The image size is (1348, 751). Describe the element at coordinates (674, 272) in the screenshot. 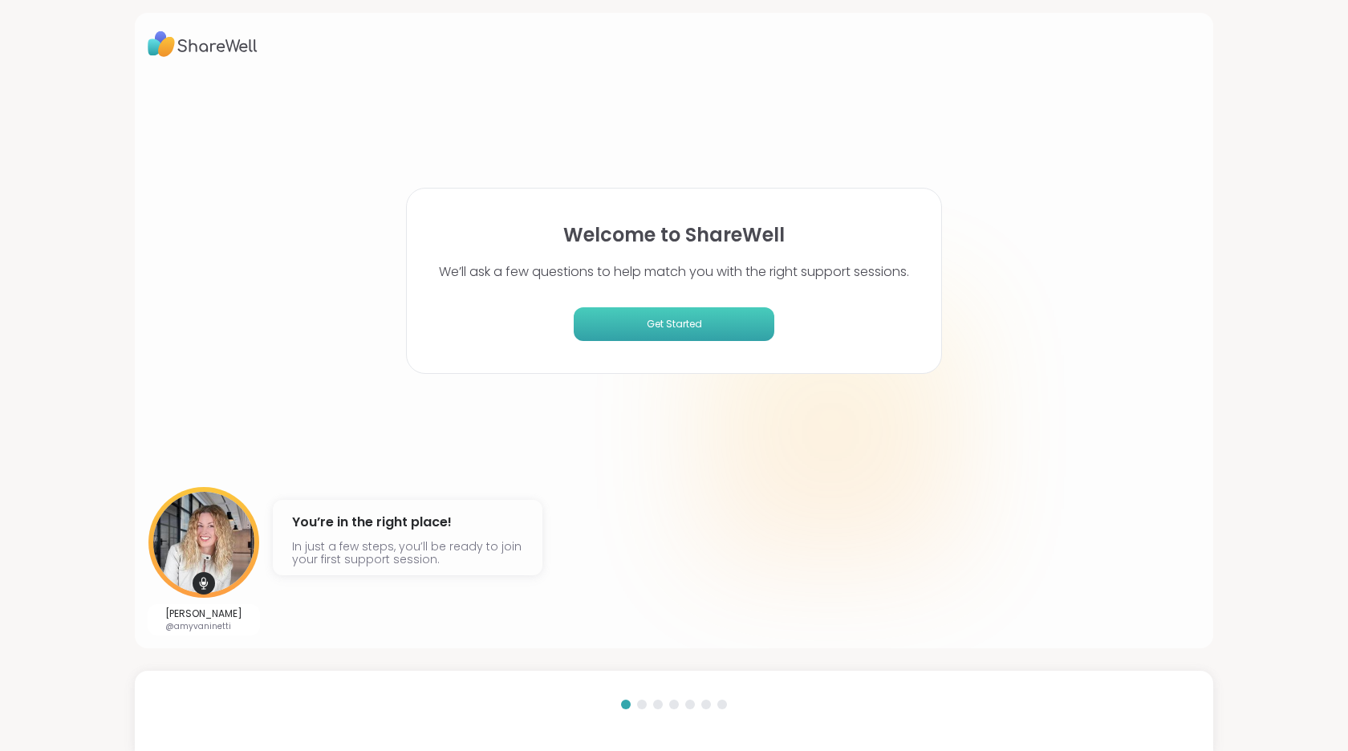

I see `p: We’ll ask a few questions to help match you with the right support sessions.` at that location.